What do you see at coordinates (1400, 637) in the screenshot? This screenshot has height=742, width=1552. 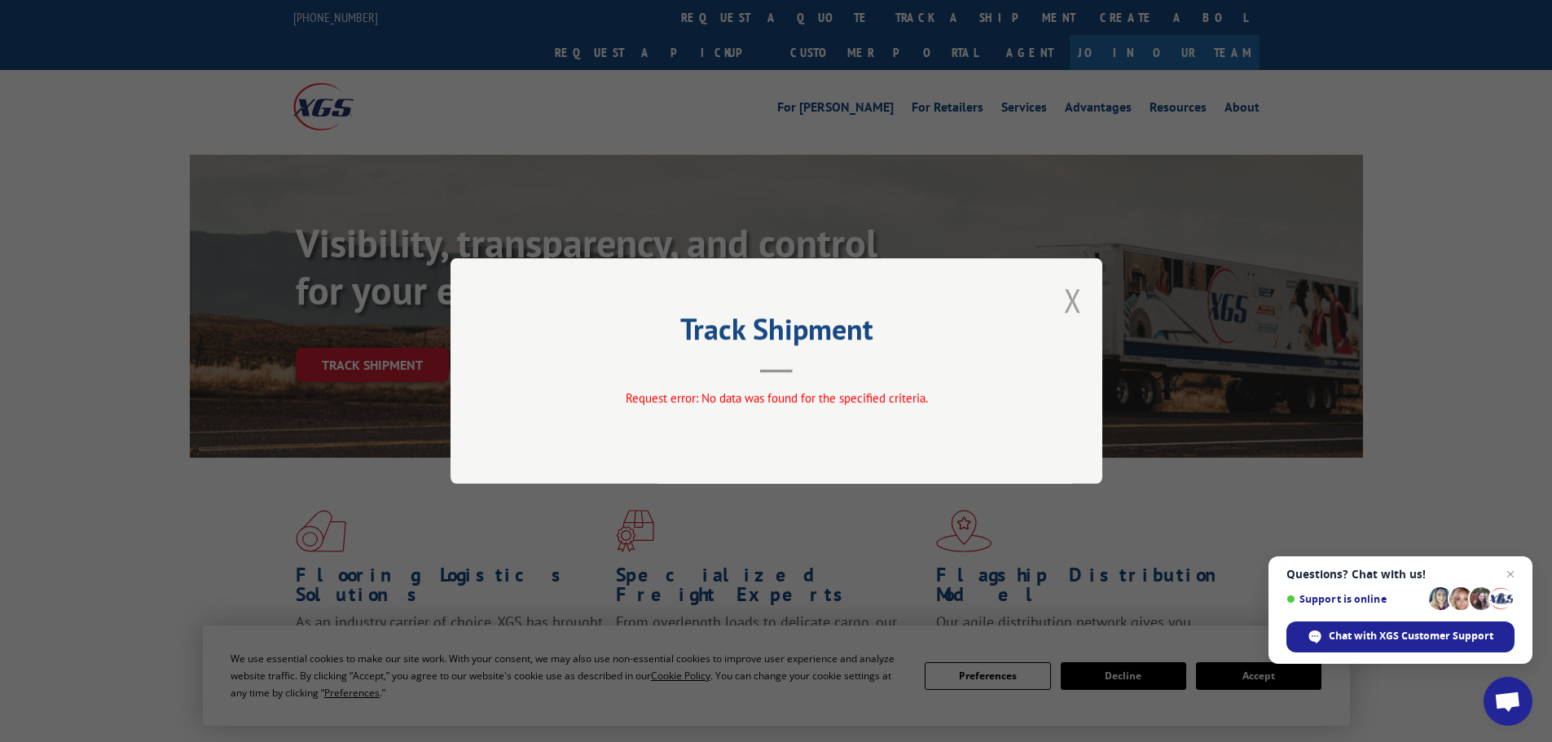 I see `div: Chat with XGS Customer Support` at bounding box center [1400, 637].